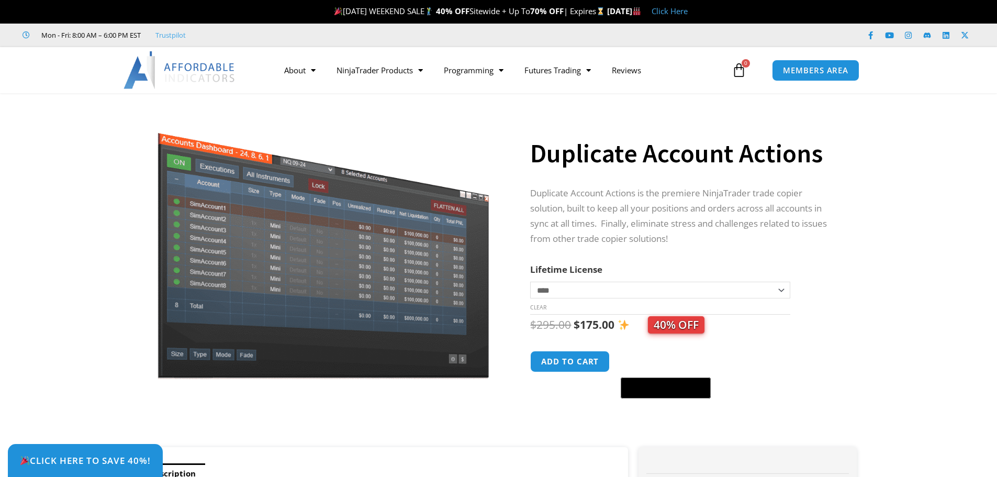 This screenshot has height=477, width=997. I want to click on span: Click Here to save 40%!, so click(85, 460).